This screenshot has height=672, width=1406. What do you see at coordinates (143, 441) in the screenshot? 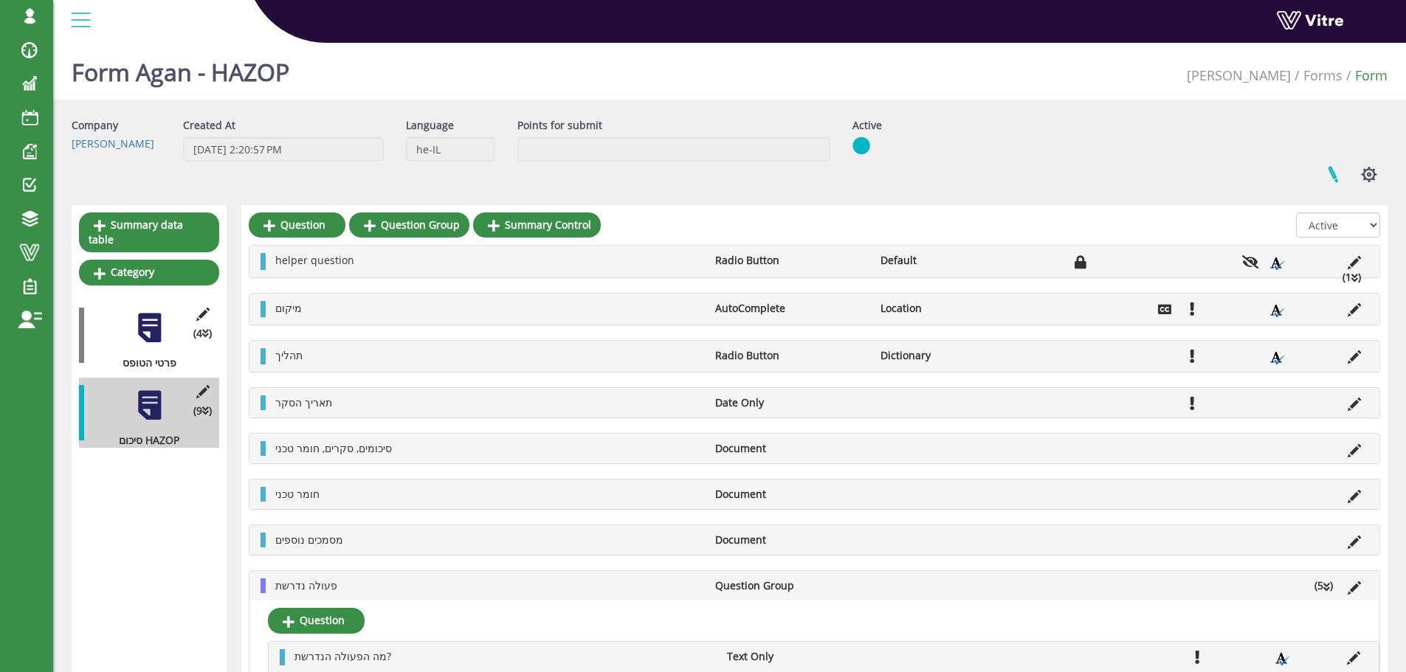
I see `div: סיכום HAZOP` at bounding box center [143, 441].